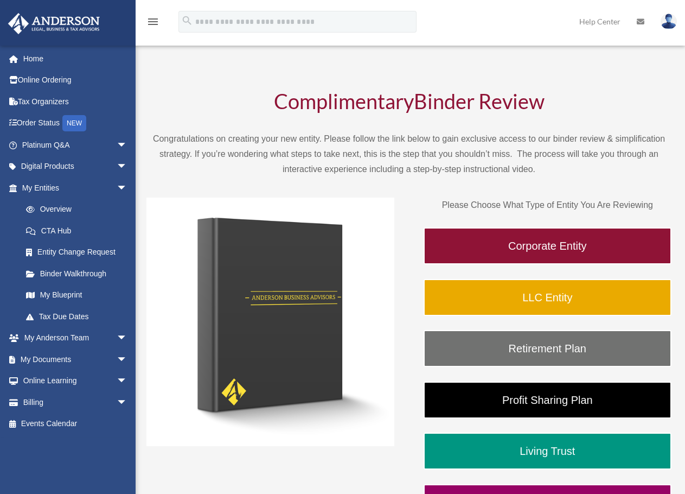 This screenshot has width=685, height=494. What do you see at coordinates (76, 273) in the screenshot?
I see `a: Binder Walkthrough` at bounding box center [76, 273].